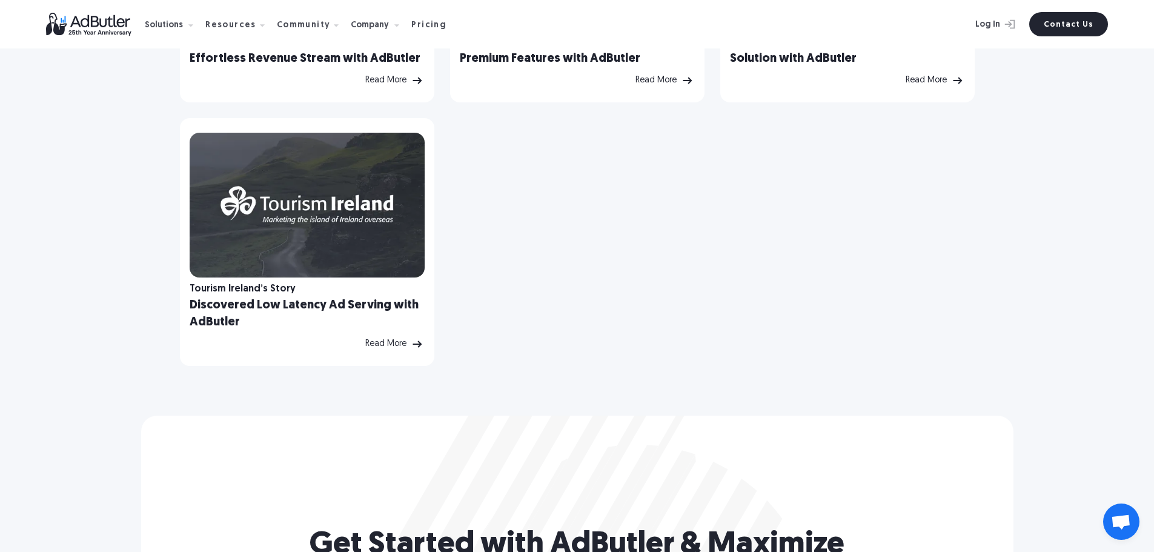 This screenshot has height=552, width=1154. Describe the element at coordinates (983, 24) in the screenshot. I see `a: Log In` at that location.